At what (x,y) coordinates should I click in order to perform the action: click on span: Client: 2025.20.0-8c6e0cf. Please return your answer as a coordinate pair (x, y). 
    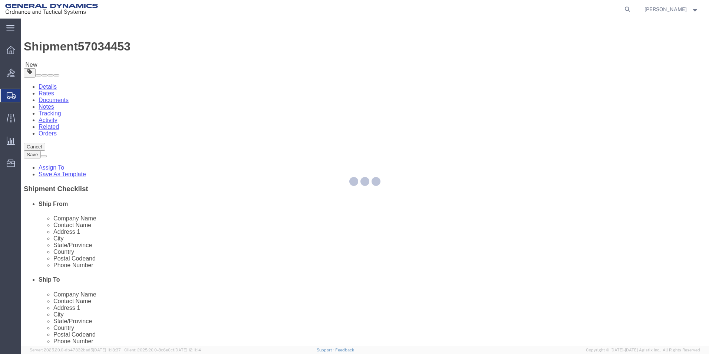
    Looking at the image, I should click on (163, 350).